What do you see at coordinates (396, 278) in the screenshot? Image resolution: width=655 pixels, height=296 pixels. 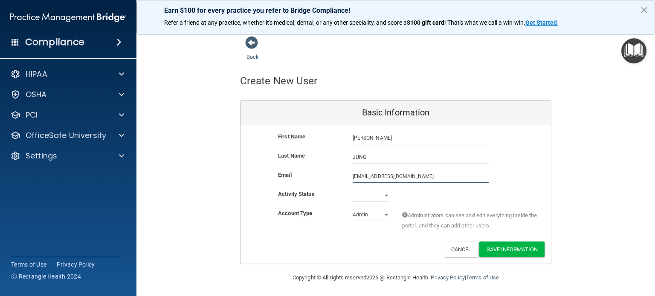 I see `div: Copyright © All rights reserved 2025 @ Rectangle Health | |` at bounding box center [396, 278].